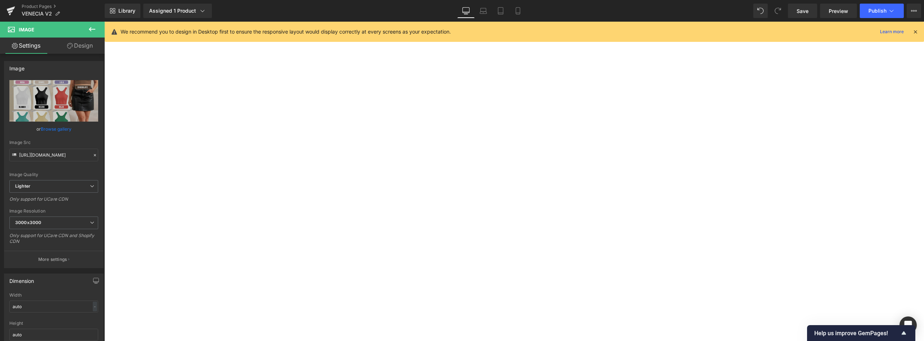  What do you see at coordinates (877, 11) in the screenshot?
I see `span: Publish` at bounding box center [877, 11].